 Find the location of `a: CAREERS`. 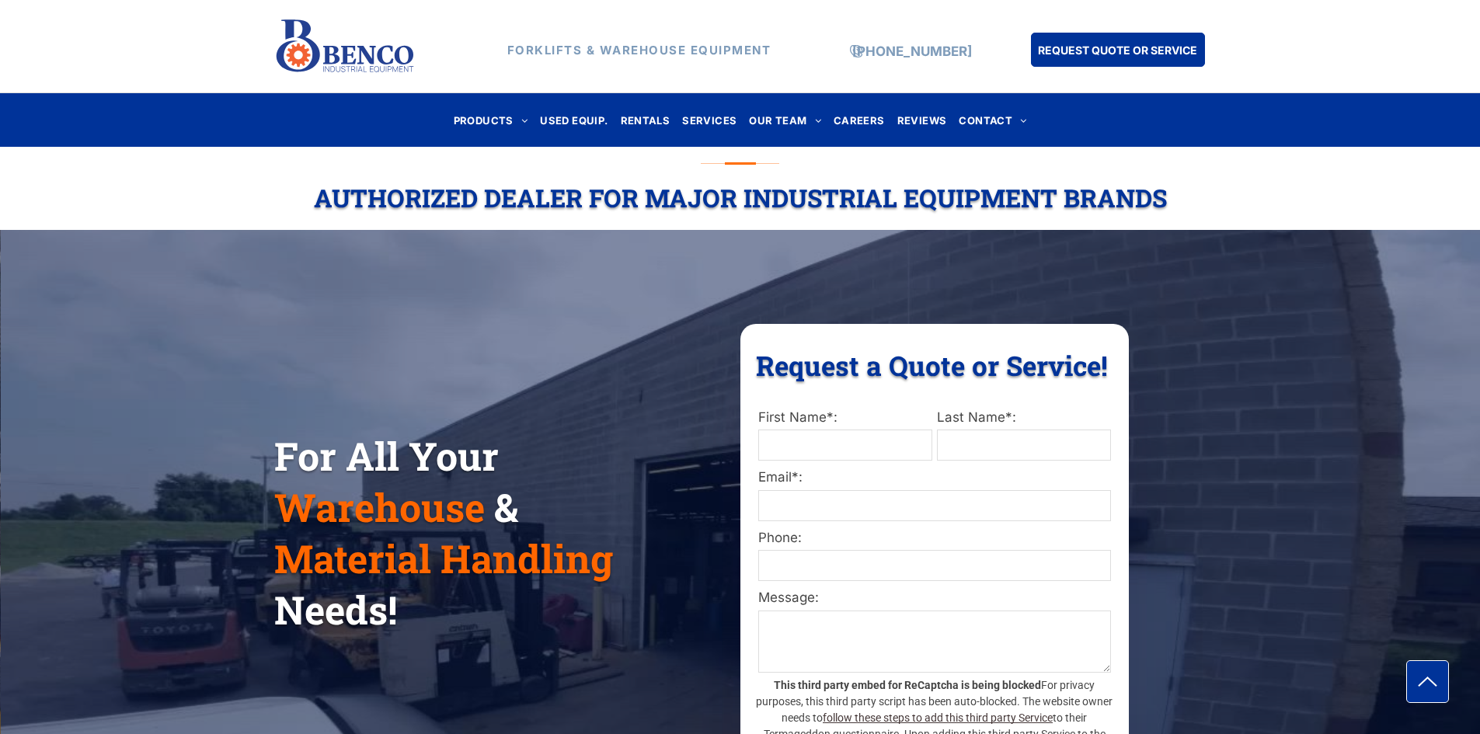

a: CAREERS is located at coordinates (859, 120).